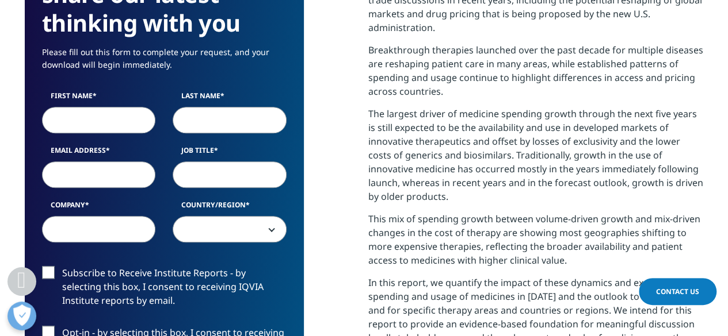  What do you see at coordinates (535, 244) in the screenshot?
I see `p: This mix of spending growth between volume-driven growth and mix-driven changes in the cost of th...` at bounding box center [535, 244].